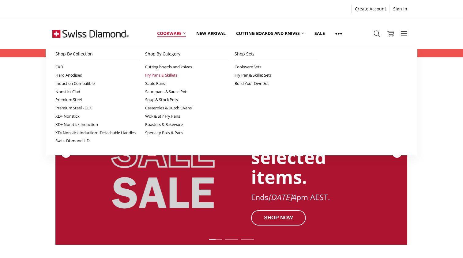 The image size is (463, 258). Describe the element at coordinates (172, 33) in the screenshot. I see `a: Cookware` at that location.